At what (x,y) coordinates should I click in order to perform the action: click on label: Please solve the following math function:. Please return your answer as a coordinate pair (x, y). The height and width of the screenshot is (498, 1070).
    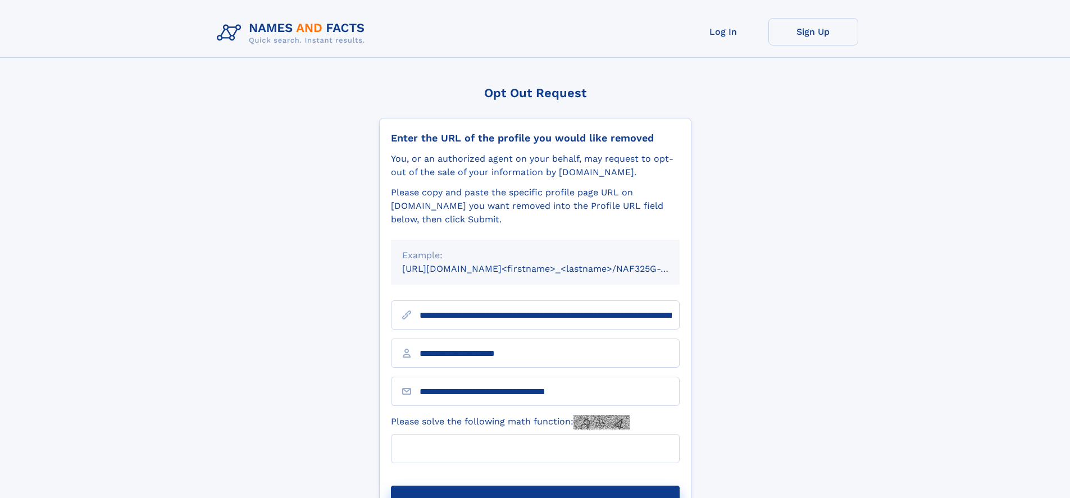
    Looking at the image, I should click on (510, 422).